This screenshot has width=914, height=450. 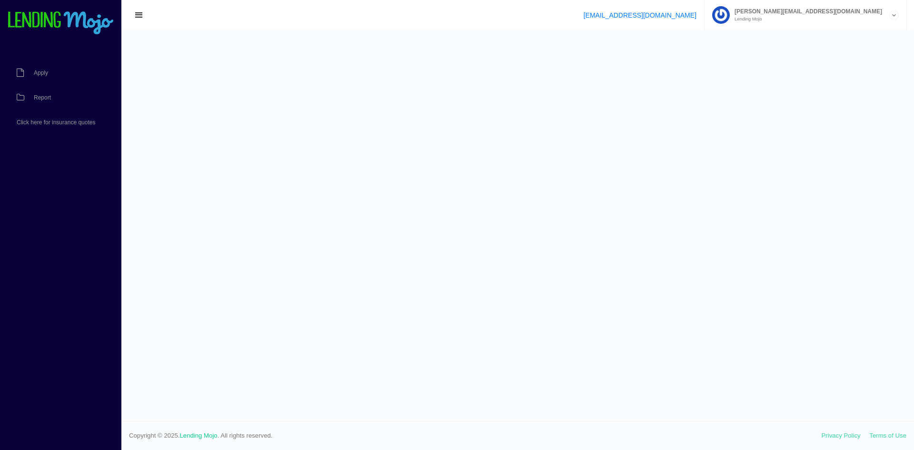 What do you see at coordinates (806, 19) in the screenshot?
I see `small: Lending Mojo` at bounding box center [806, 19].